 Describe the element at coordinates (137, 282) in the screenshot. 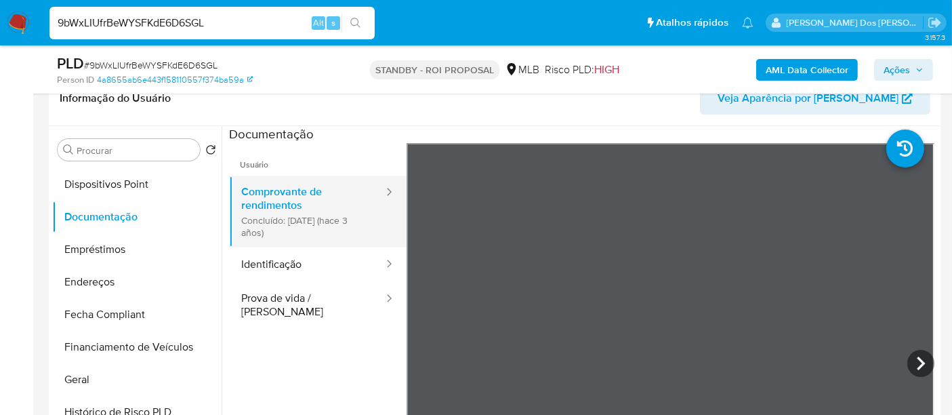

I see `button: Endereços` at that location.